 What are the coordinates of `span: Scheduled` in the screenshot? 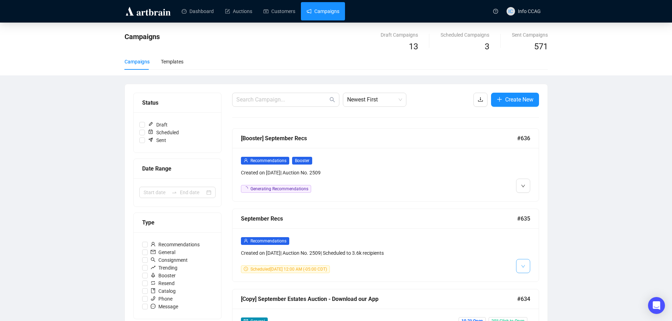 It's located at (163, 133).